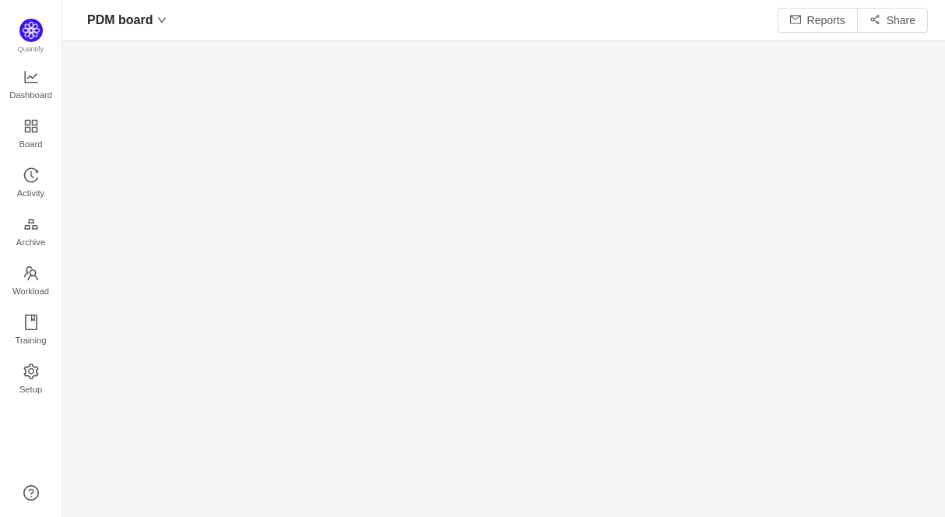  I want to click on a: Archive, so click(31, 233).